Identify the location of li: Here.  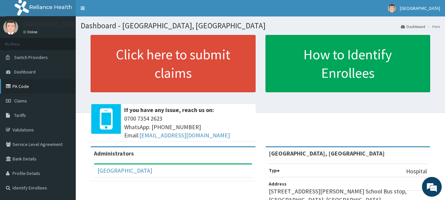
(433, 26).